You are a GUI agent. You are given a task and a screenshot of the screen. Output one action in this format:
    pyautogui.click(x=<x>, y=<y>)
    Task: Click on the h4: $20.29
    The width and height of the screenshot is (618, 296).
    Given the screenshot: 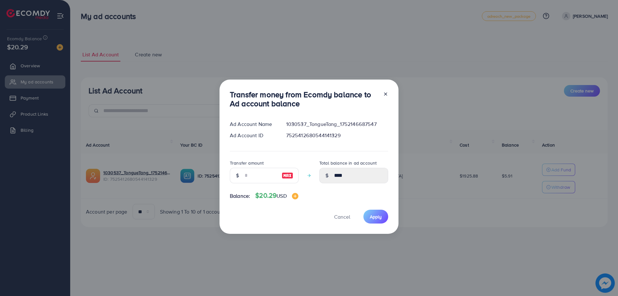 What is the action you would take?
    pyautogui.click(x=276, y=195)
    